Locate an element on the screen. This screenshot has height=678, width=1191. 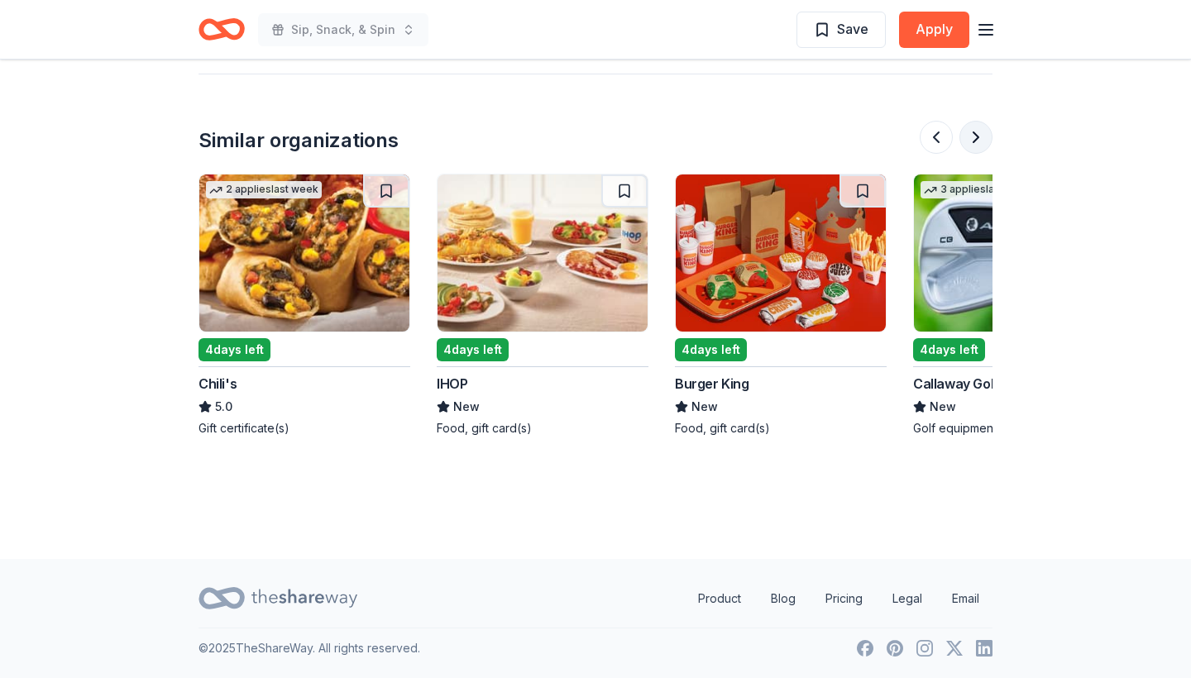
a: Product is located at coordinates (719, 599).